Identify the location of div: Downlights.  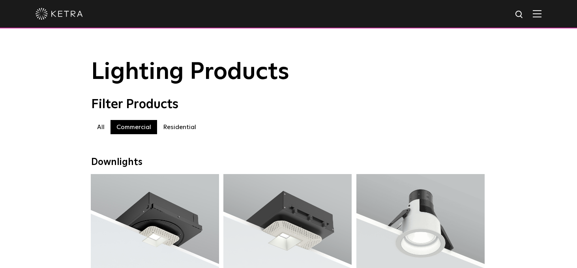
(288, 162).